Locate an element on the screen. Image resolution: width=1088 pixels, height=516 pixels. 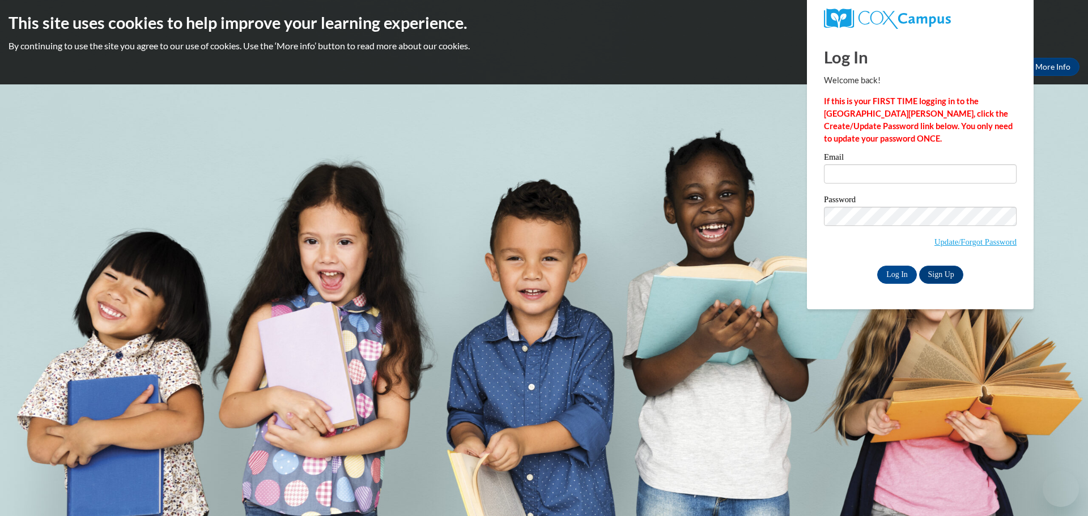
label: Password is located at coordinates (920, 201).